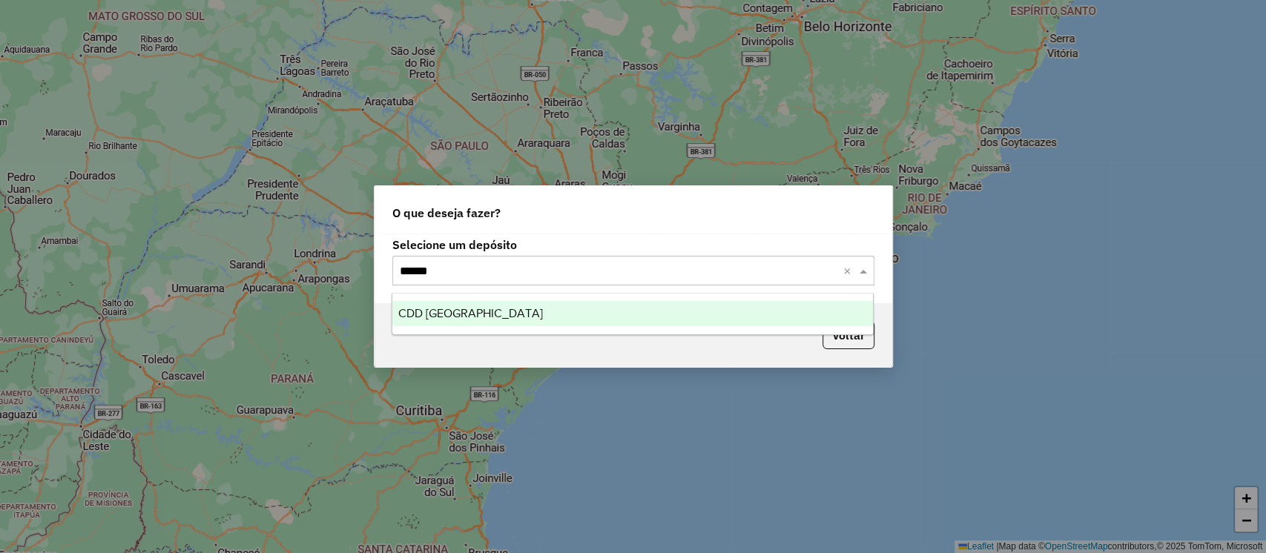 This screenshot has height=553, width=1266. Describe the element at coordinates (446, 213) in the screenshot. I see `span: O que deseja fazer?` at that location.